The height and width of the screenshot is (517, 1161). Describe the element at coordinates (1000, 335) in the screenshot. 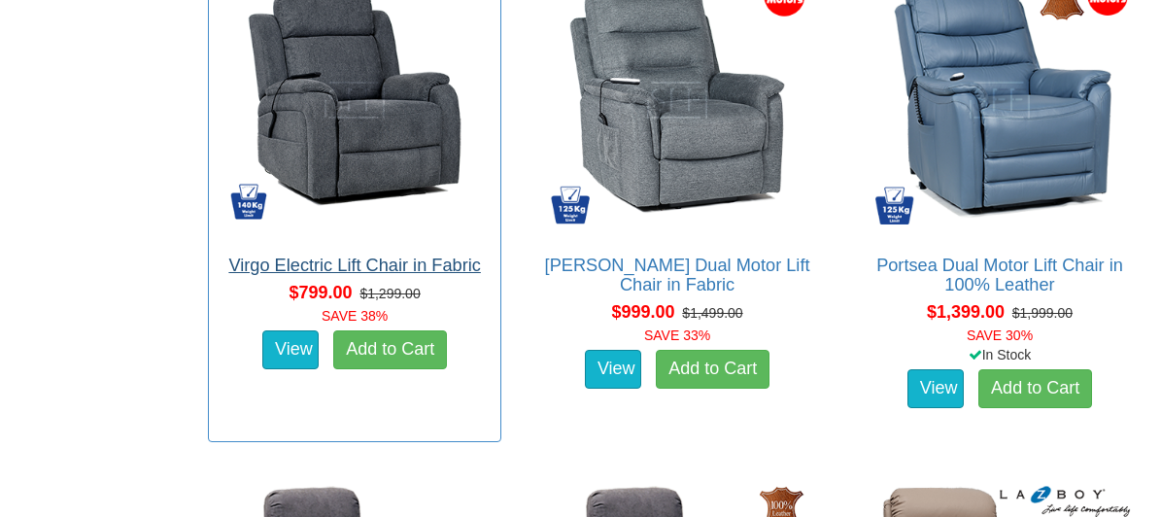

I see `font: SAVE 30%` at that location.